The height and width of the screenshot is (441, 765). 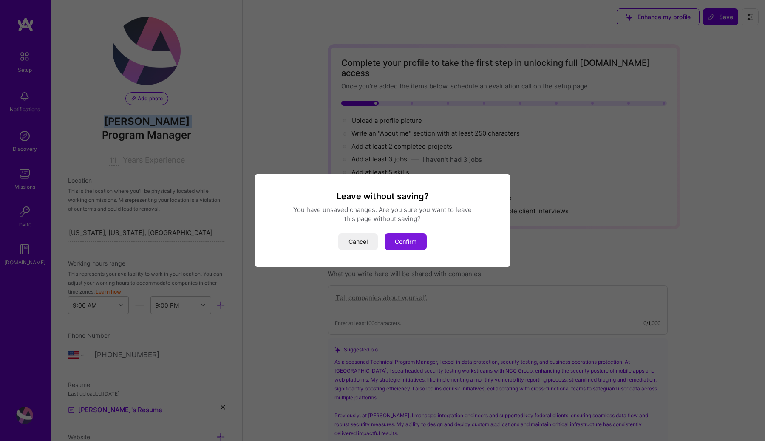 What do you see at coordinates (382, 196) in the screenshot?
I see `h3: Leave without saving?` at bounding box center [382, 196].